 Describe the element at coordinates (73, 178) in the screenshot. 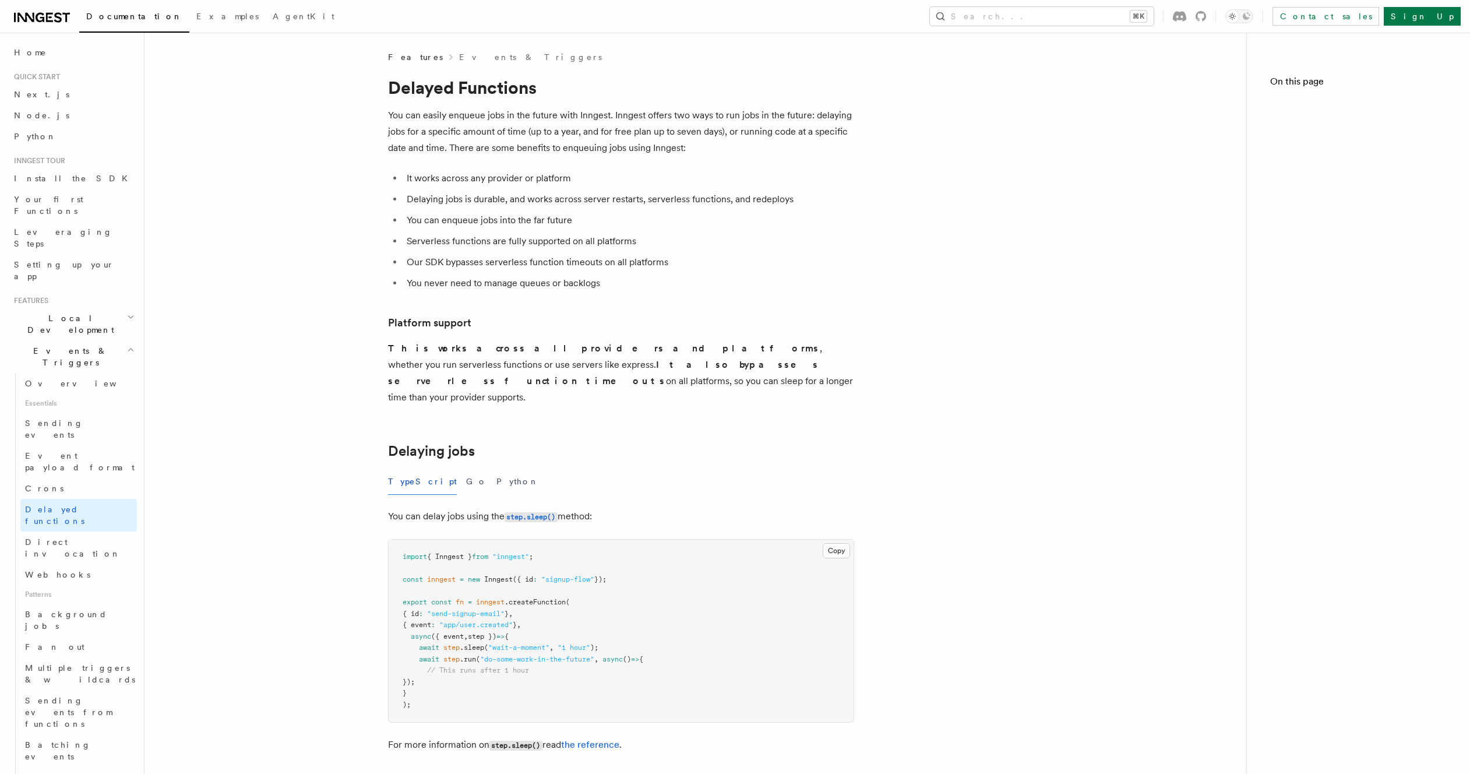

I see `a: Install the SDK` at that location.